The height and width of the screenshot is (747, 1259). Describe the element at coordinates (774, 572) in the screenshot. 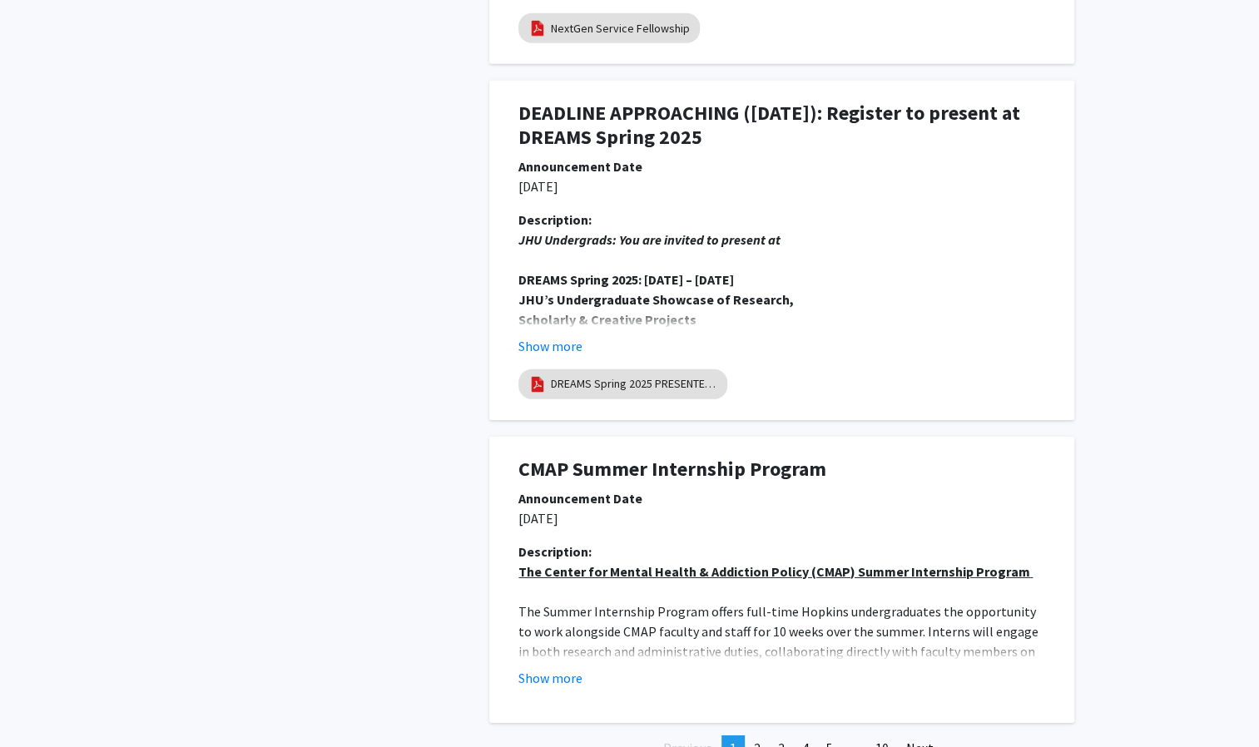

I see `u: The Center for Mental Health & Addiction Policy (CMAP) Summer Internship Program` at that location.